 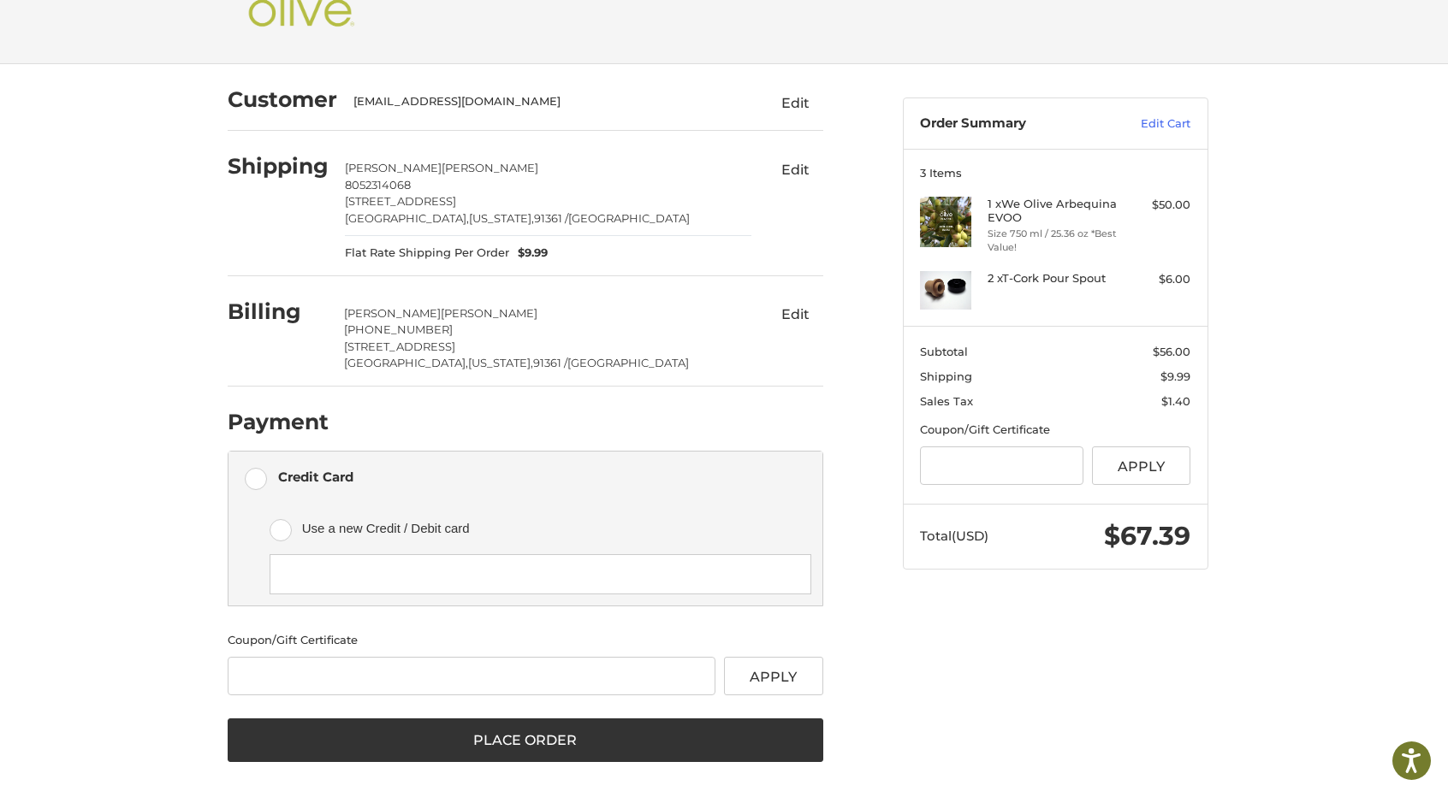 I want to click on span: Flat Rate Shipping Per Order, so click(x=427, y=253).